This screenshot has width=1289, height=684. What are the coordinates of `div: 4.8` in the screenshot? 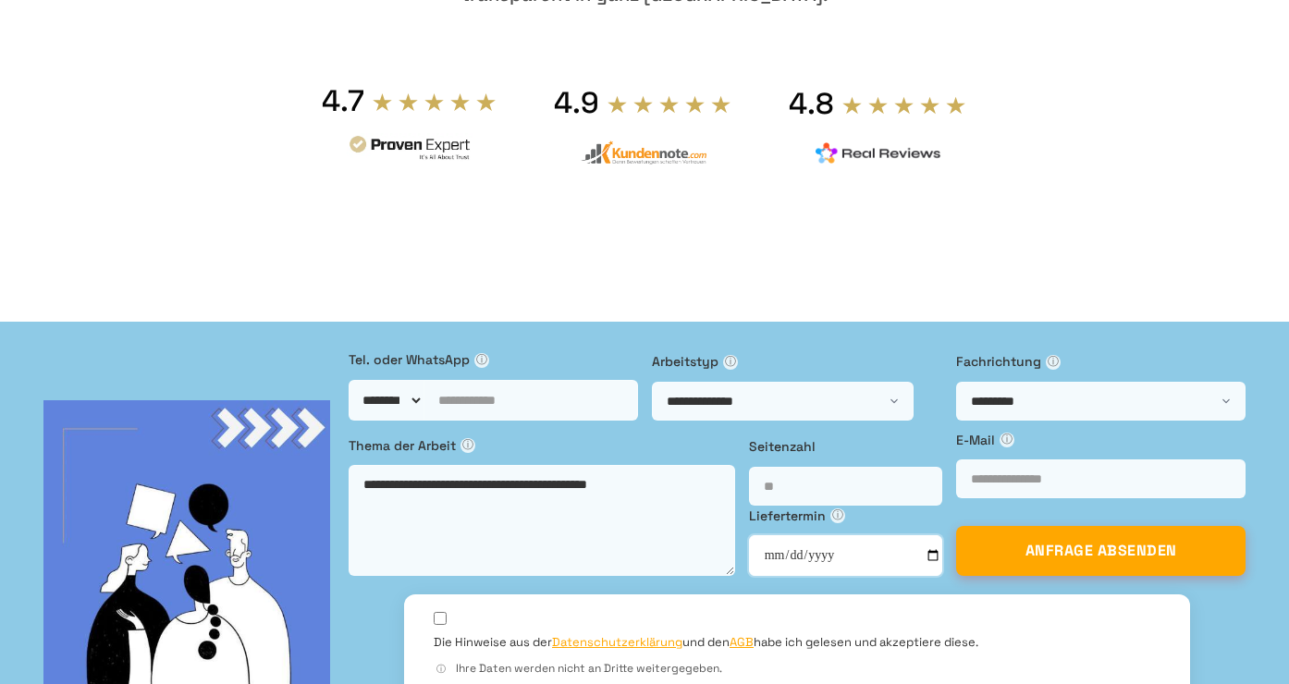 It's located at (811, 104).